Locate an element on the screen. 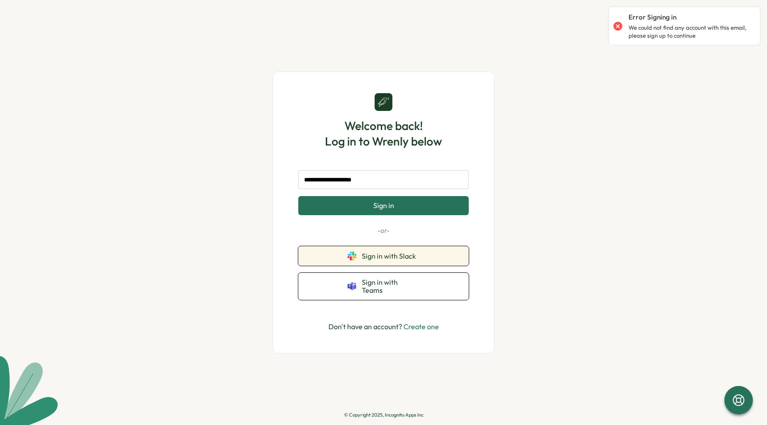 Image resolution: width=767 pixels, height=425 pixels. p: © Copyright 2025, Incognito Apps Inc is located at coordinates (384, 415).